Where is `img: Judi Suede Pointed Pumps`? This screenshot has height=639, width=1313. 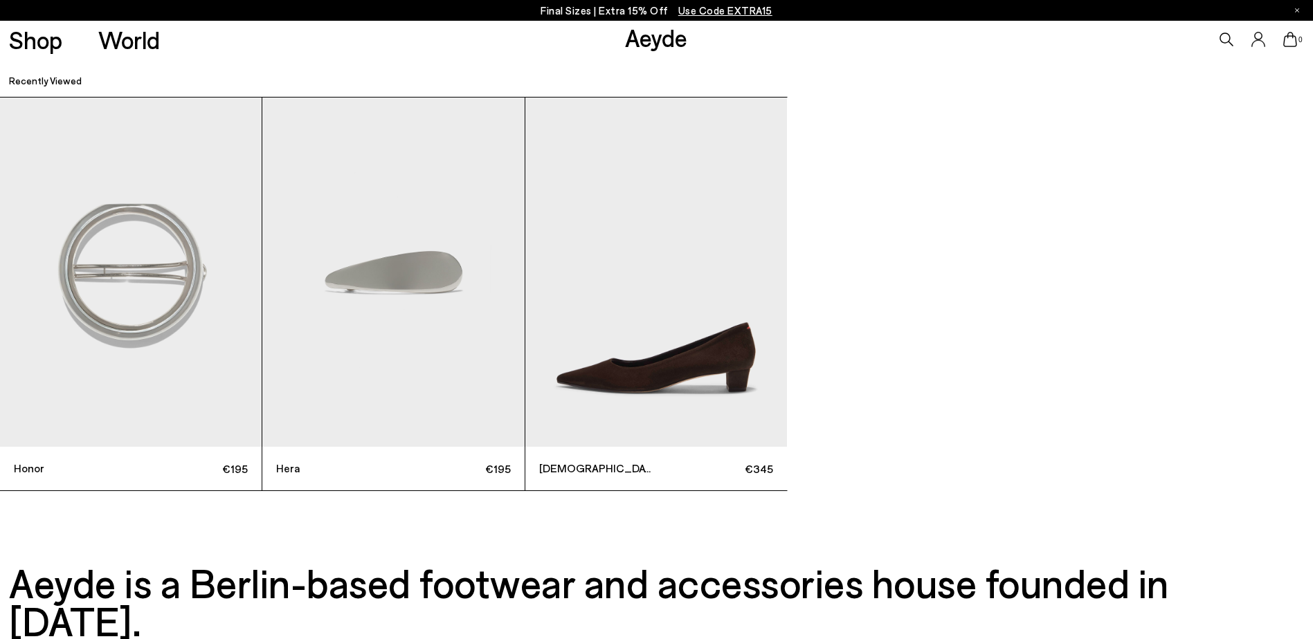
img: Judi Suede Pointed Pumps is located at coordinates (656, 272).